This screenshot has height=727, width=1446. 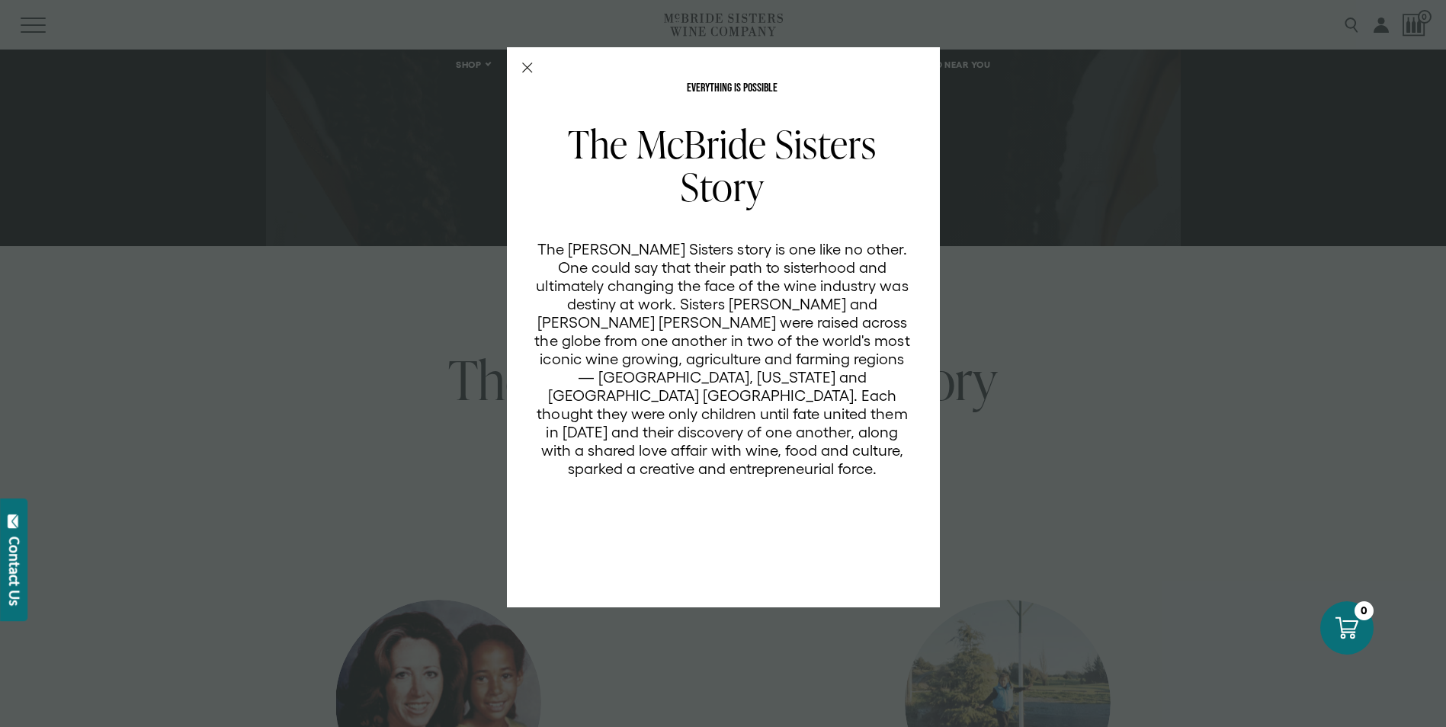 What do you see at coordinates (14, 571) in the screenshot?
I see `div: Contact Us` at bounding box center [14, 571].